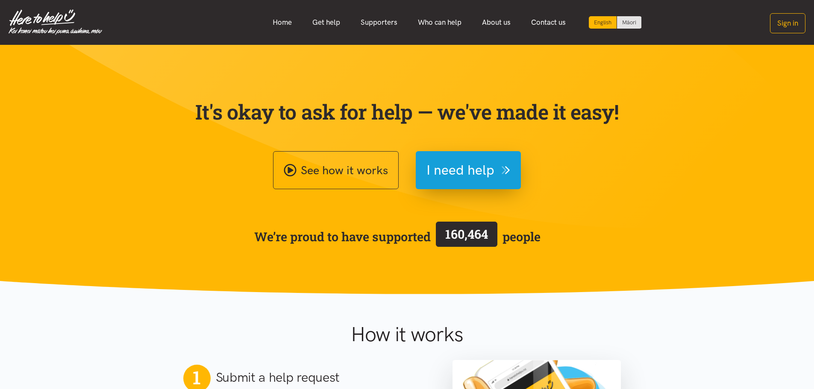 This screenshot has width=814, height=389. I want to click on a: Contact us, so click(548, 22).